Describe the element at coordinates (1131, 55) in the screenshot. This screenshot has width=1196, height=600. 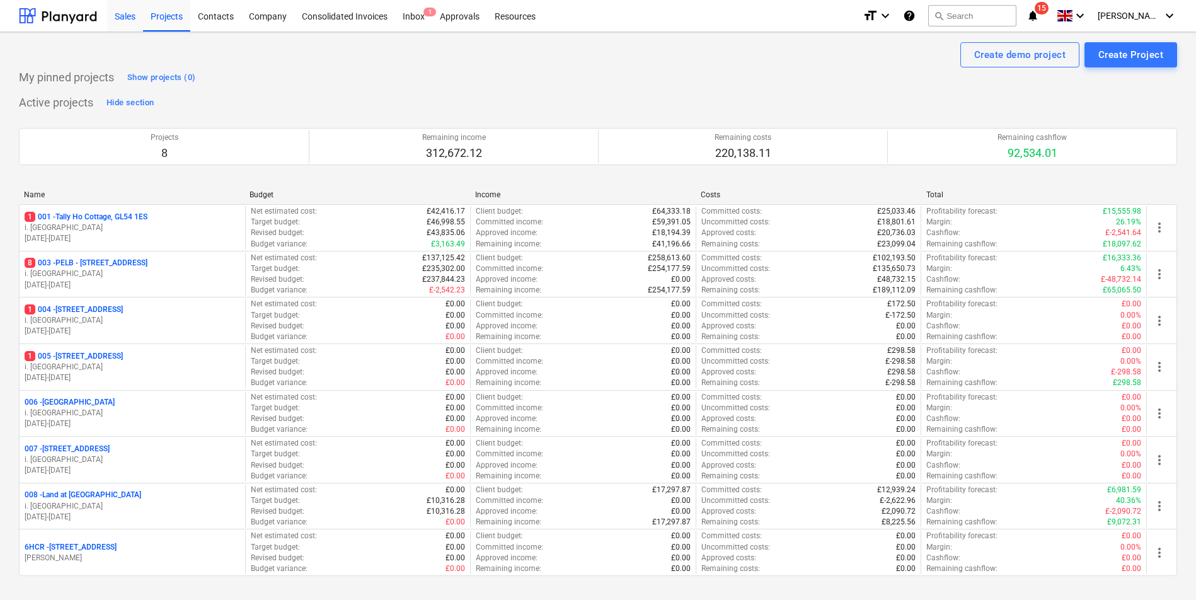
I see `button: Create Project` at that location.